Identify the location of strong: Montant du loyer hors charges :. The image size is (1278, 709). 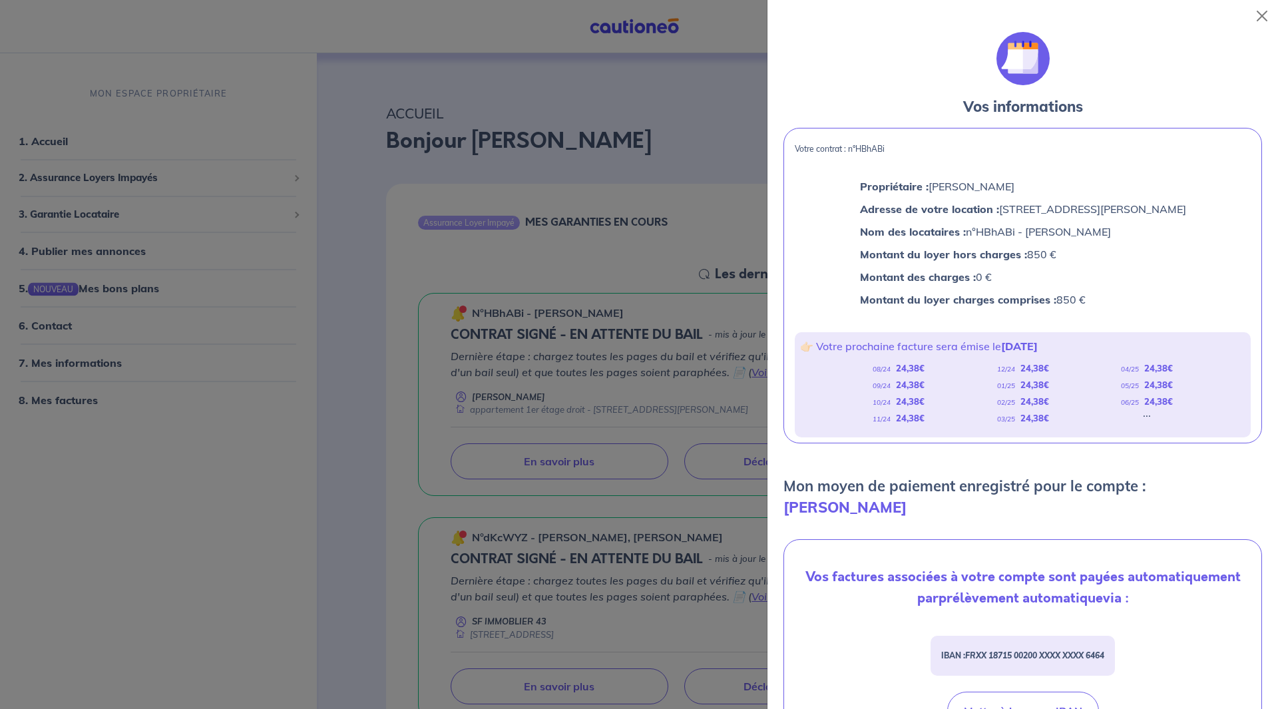
(943, 254).